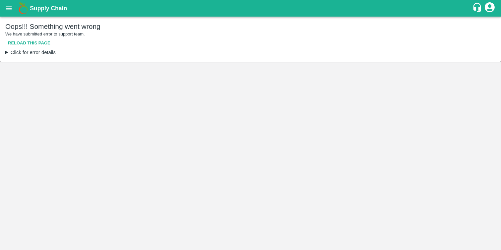 Image resolution: width=501 pixels, height=250 pixels. What do you see at coordinates (490, 8) in the screenshot?
I see `div: account of current user` at bounding box center [490, 8].